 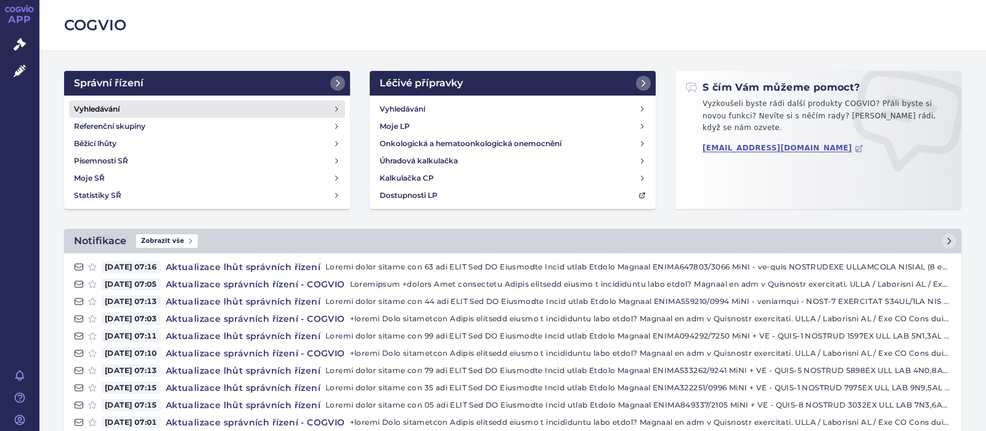 What do you see at coordinates (100, 241) in the screenshot?
I see `h2: Notifikace` at bounding box center [100, 241].